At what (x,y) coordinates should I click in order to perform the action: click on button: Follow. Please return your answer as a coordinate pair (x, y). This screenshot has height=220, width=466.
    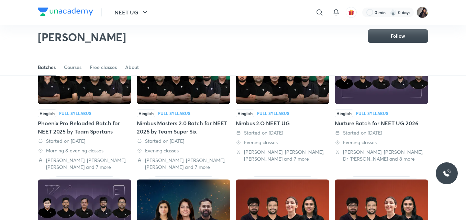
    Looking at the image, I should click on (398, 36).